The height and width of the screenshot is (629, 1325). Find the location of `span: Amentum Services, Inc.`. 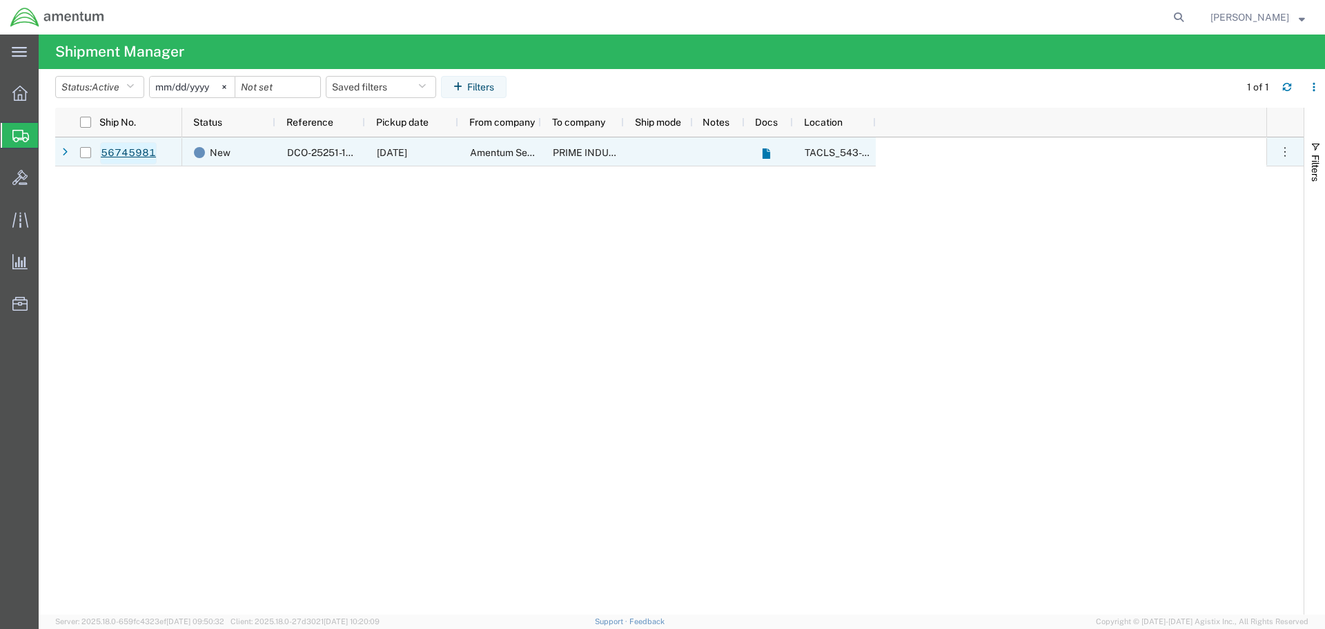

span: Amentum Services, Inc. is located at coordinates (522, 153).